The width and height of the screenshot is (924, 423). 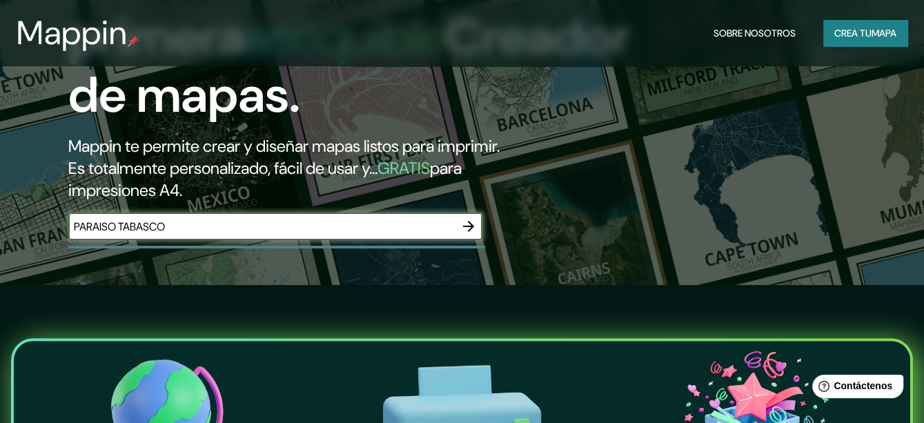 What do you see at coordinates (223, 168) in the screenshot?
I see `font: Es totalmente personalizado, fácil de usar y...` at bounding box center [223, 168].